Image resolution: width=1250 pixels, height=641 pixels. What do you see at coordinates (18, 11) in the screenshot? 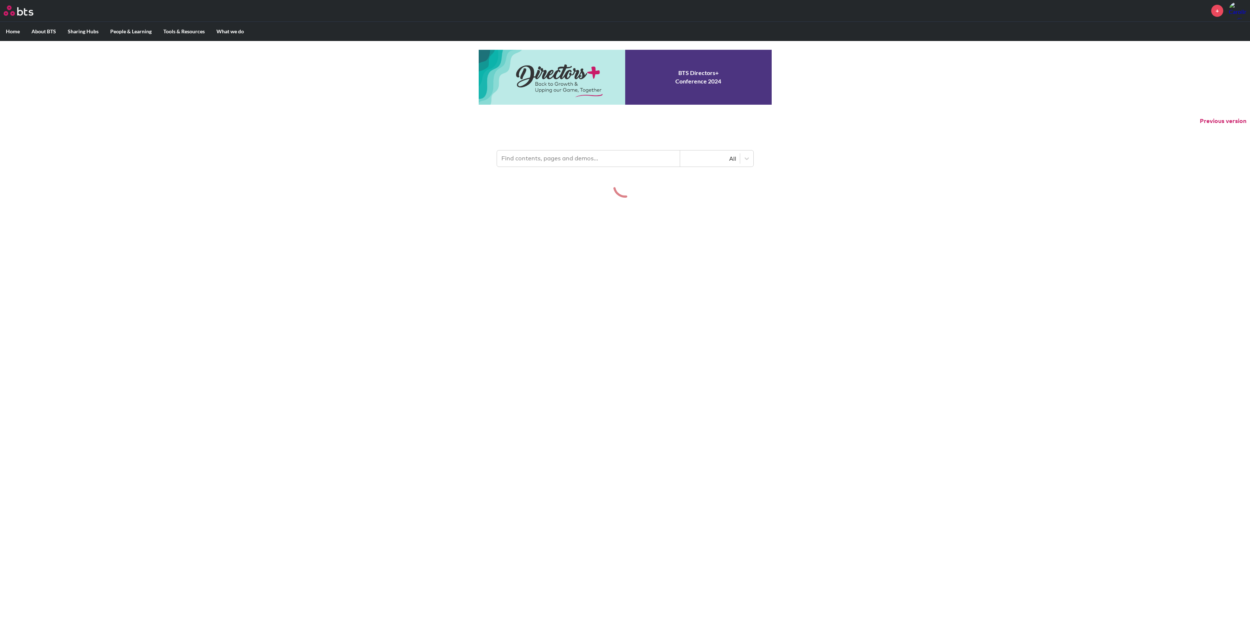
I see `img: BTS Logo` at bounding box center [18, 11].